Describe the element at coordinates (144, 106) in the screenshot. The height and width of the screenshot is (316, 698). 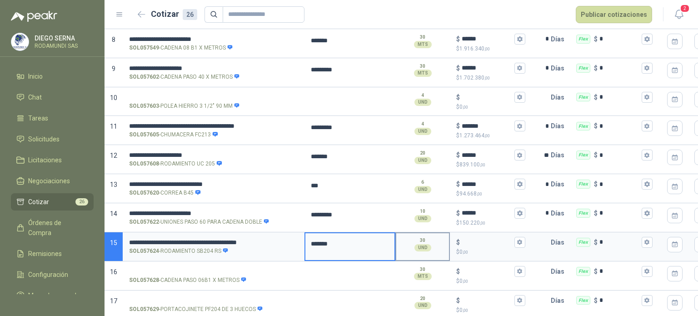
I see `strong: SOL057603` at that location.